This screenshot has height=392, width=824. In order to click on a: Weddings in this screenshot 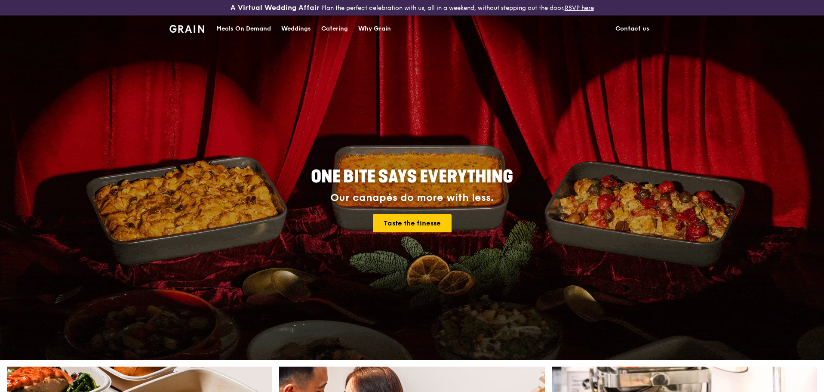, I will do `click(296, 29)`.